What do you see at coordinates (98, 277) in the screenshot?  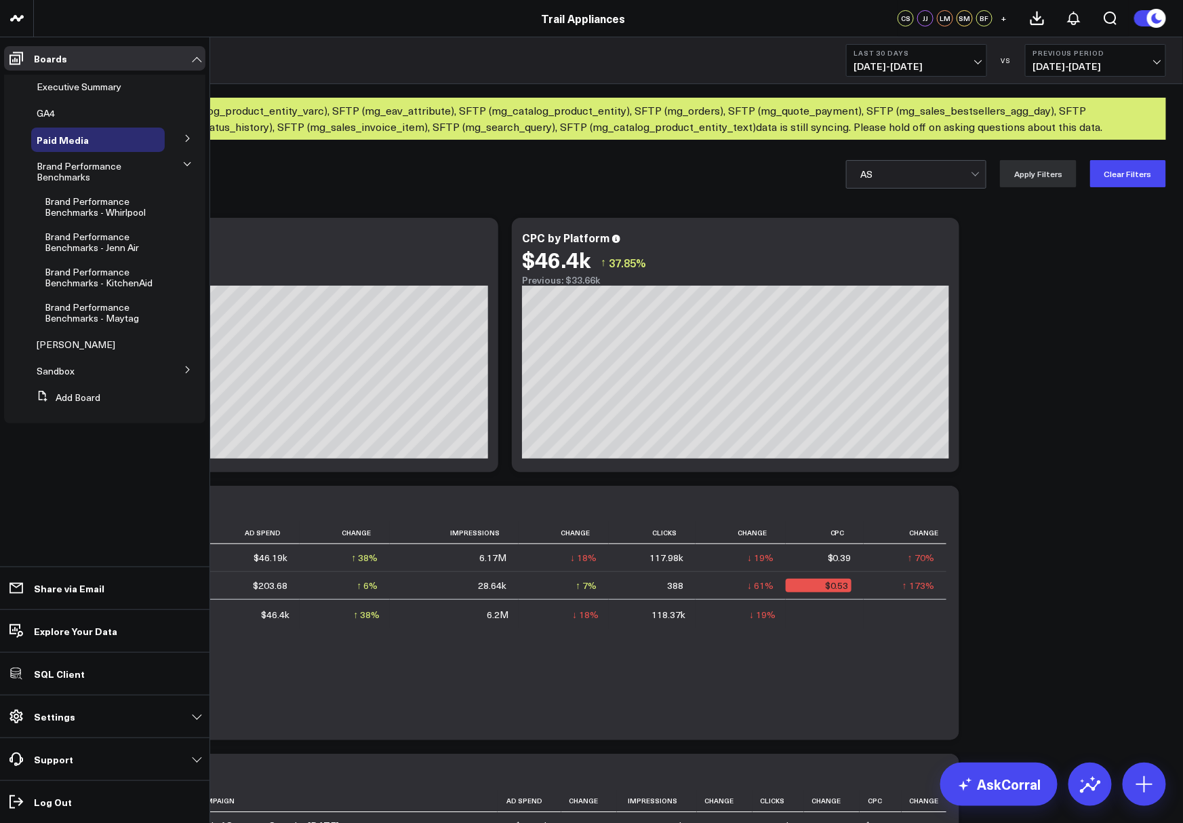 I see `span: Brand Performance Benchmarks - KitchenAid` at bounding box center [98, 277].